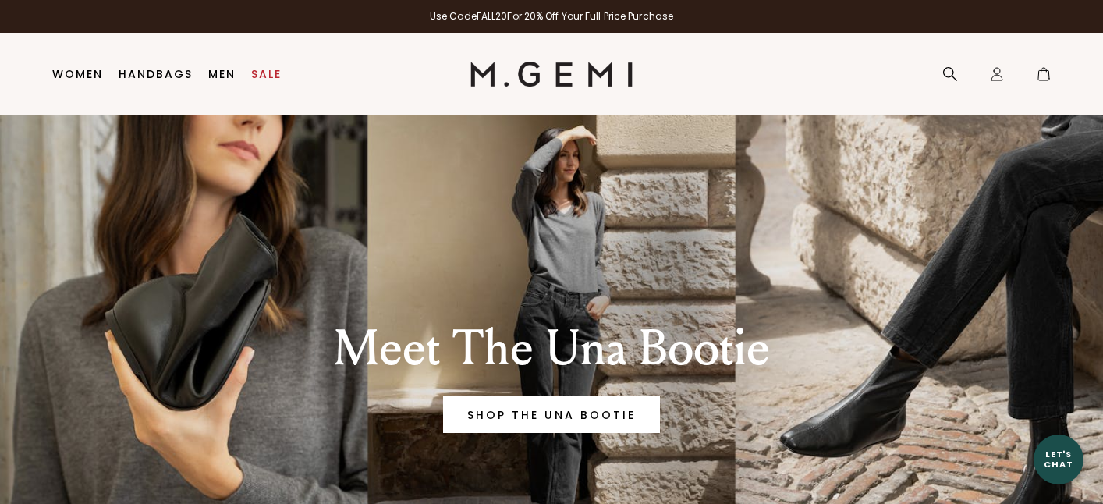 The width and height of the screenshot is (1103, 504). What do you see at coordinates (1059, 459) in the screenshot?
I see `div: Let's Chat` at bounding box center [1059, 459].